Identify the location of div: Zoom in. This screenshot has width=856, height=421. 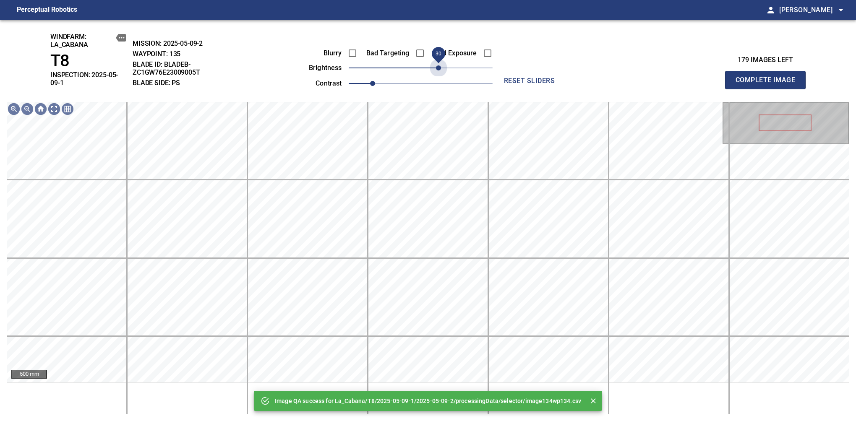
(14, 109).